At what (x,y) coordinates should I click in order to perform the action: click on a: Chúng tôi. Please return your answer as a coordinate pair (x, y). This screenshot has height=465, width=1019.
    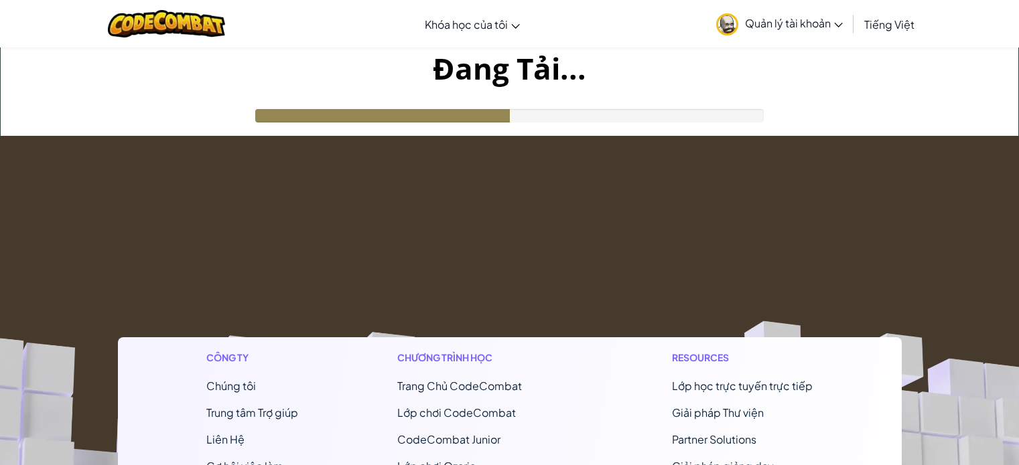
    Looking at the image, I should click on (231, 386).